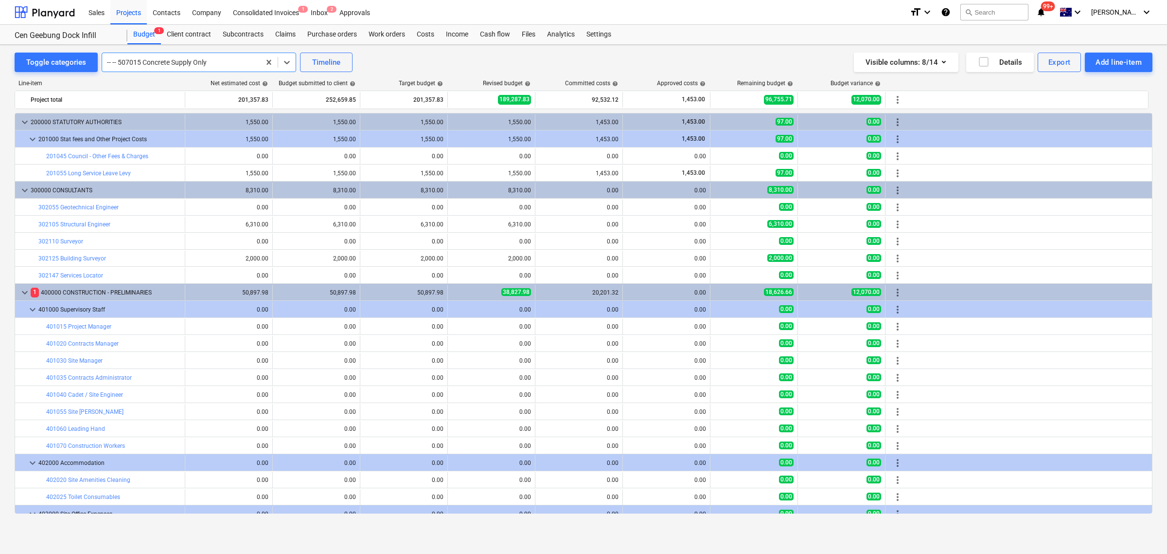  What do you see at coordinates (785, 122) in the screenshot?
I see `span: 97.00` at bounding box center [785, 122].